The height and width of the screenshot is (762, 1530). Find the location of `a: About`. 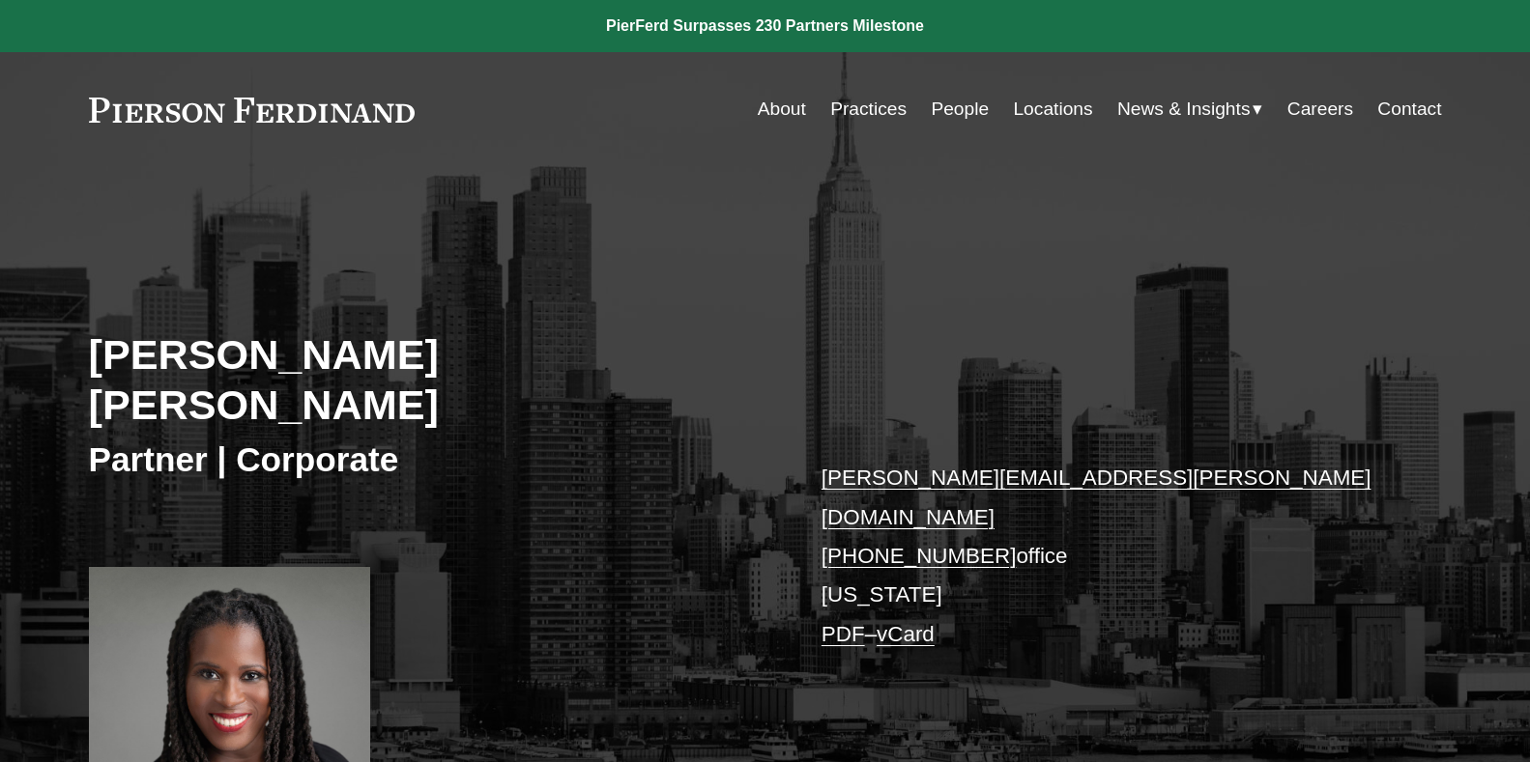

a: About is located at coordinates (782, 109).